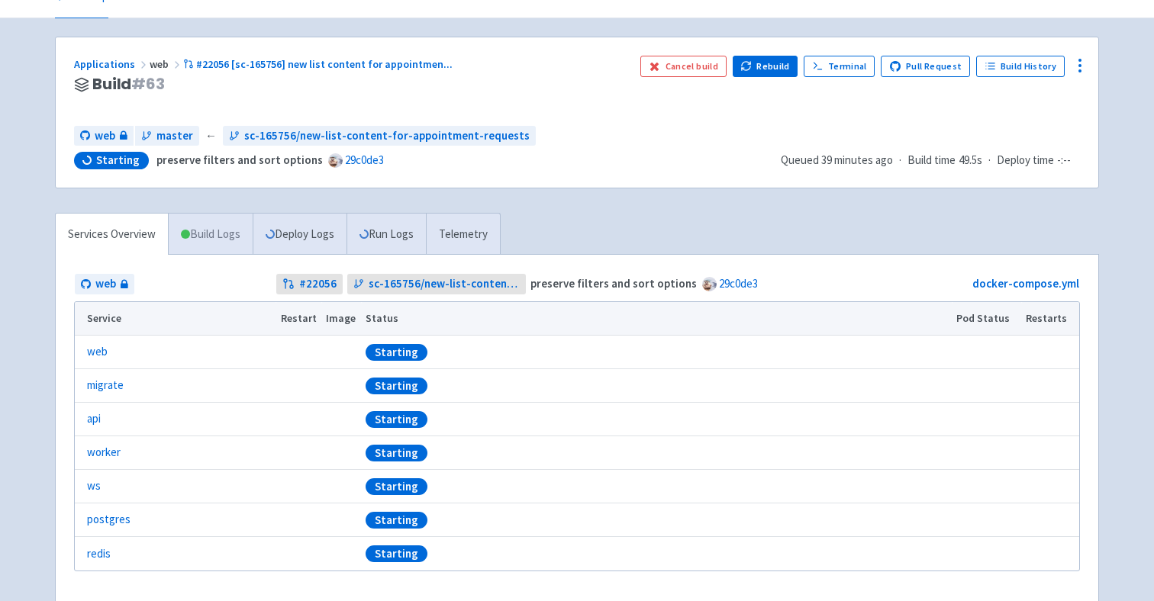 The width and height of the screenshot is (1154, 601). Describe the element at coordinates (386, 234) in the screenshot. I see `a: Run Logs` at that location.